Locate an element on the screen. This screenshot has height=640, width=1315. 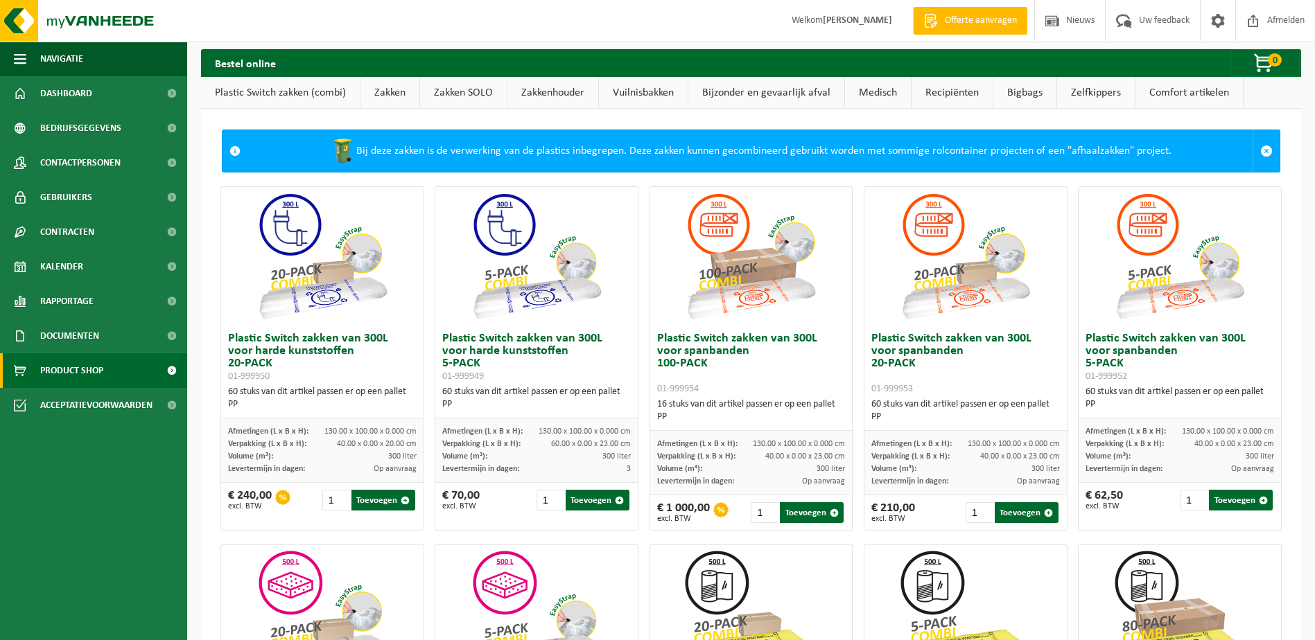
span: 01-999954 is located at coordinates (678, 389).